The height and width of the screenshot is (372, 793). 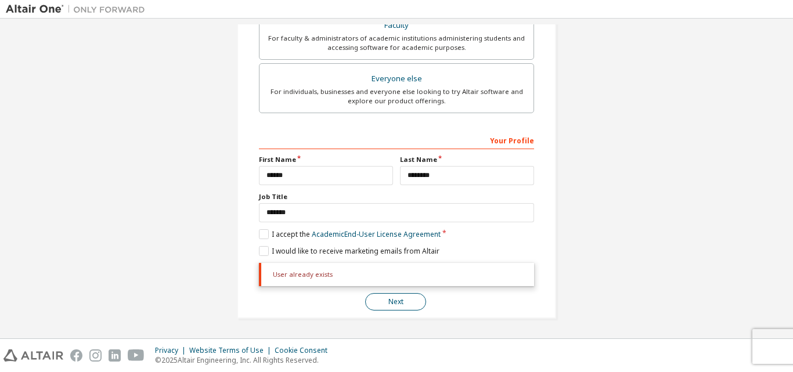 I want to click on img: linkedin.svg, so click(x=114, y=355).